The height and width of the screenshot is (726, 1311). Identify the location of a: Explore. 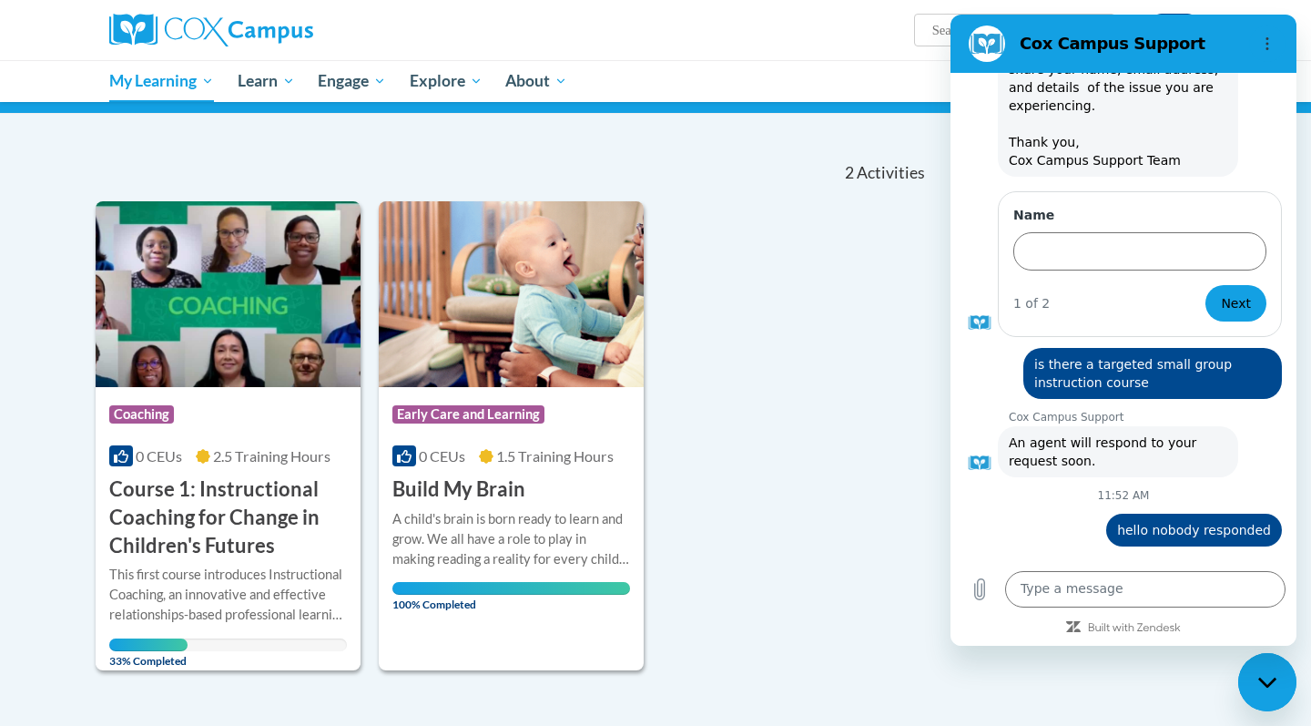
(446, 81).